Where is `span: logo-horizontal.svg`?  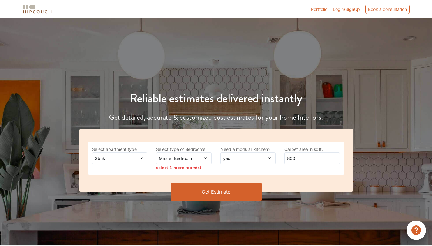 span: logo-horizontal.svg is located at coordinates (37, 9).